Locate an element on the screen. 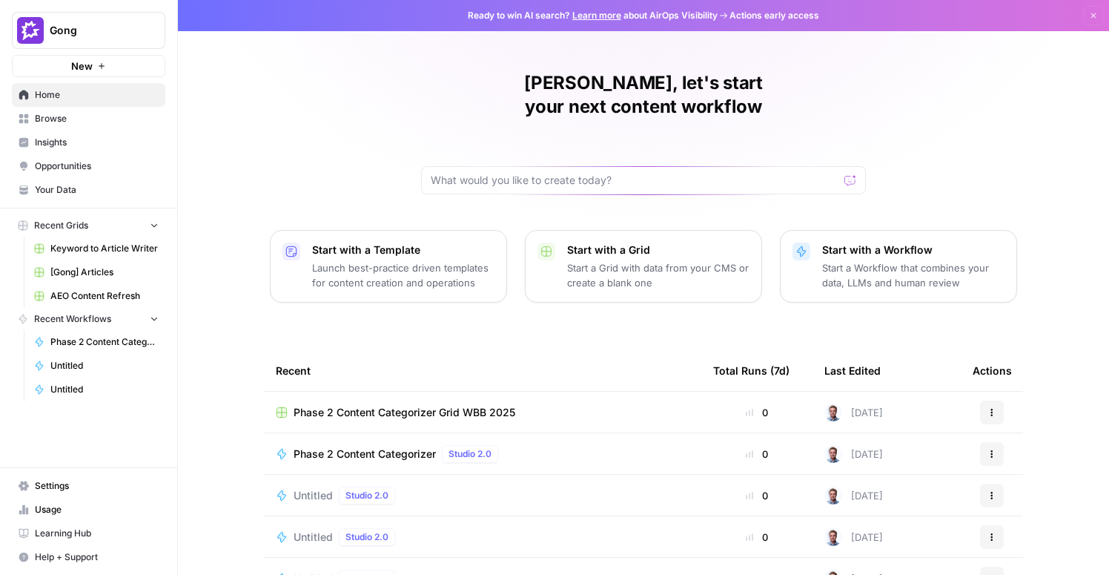 Image resolution: width=1109 pixels, height=575 pixels. span: Ready to win AI search? about AirOps Visibility is located at coordinates (593, 16).